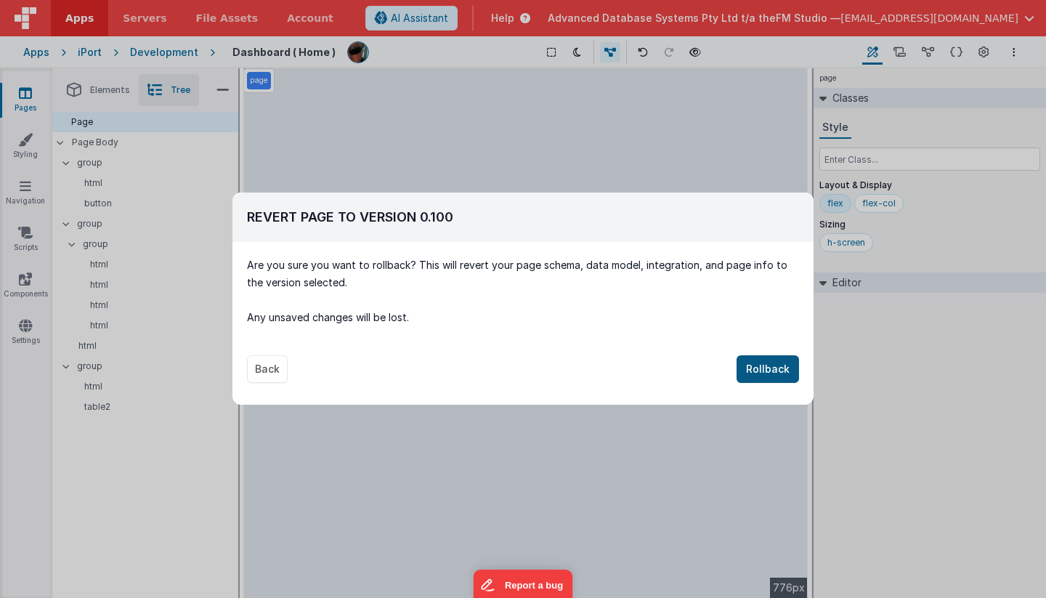 The image size is (1046, 598). Describe the element at coordinates (523, 217) in the screenshot. I see `h2: Revert Page To Version 0` at that location.